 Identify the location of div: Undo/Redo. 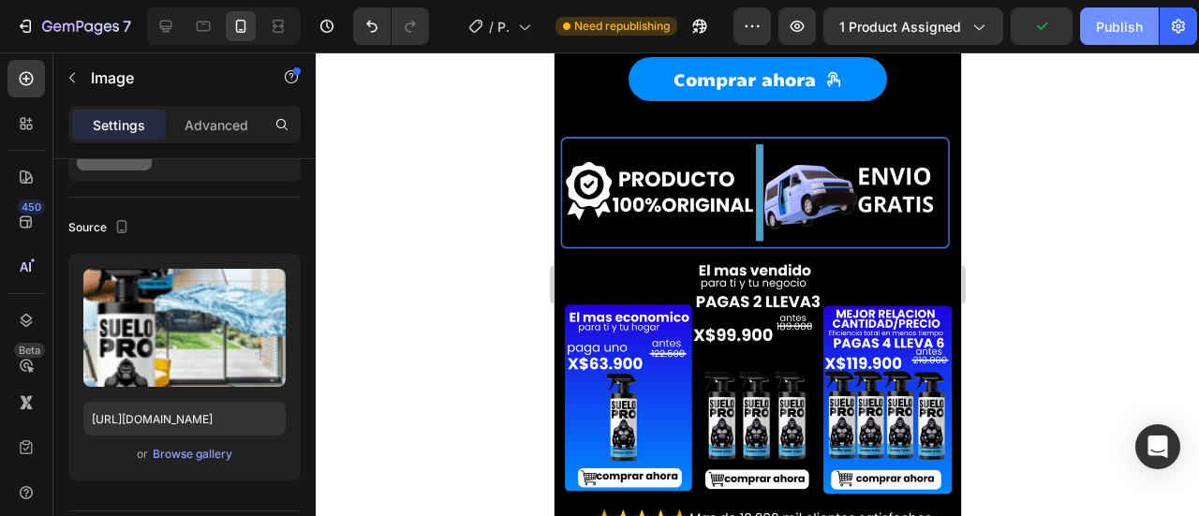
(391, 26).